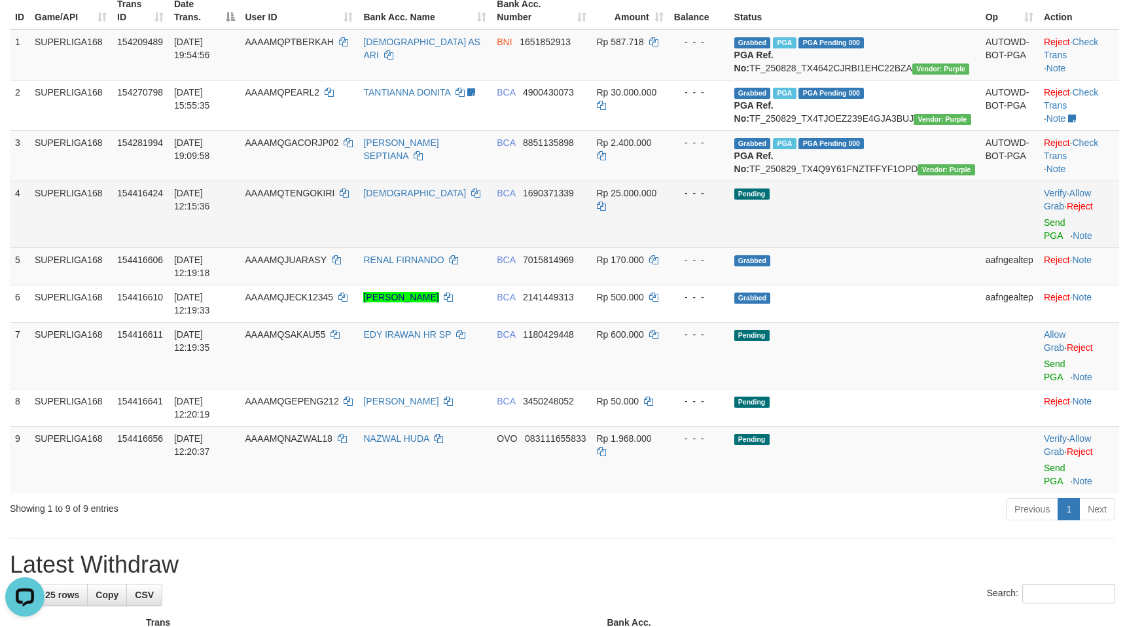  Describe the element at coordinates (406, 92) in the screenshot. I see `a: TANTIANNA DONITA` at that location.